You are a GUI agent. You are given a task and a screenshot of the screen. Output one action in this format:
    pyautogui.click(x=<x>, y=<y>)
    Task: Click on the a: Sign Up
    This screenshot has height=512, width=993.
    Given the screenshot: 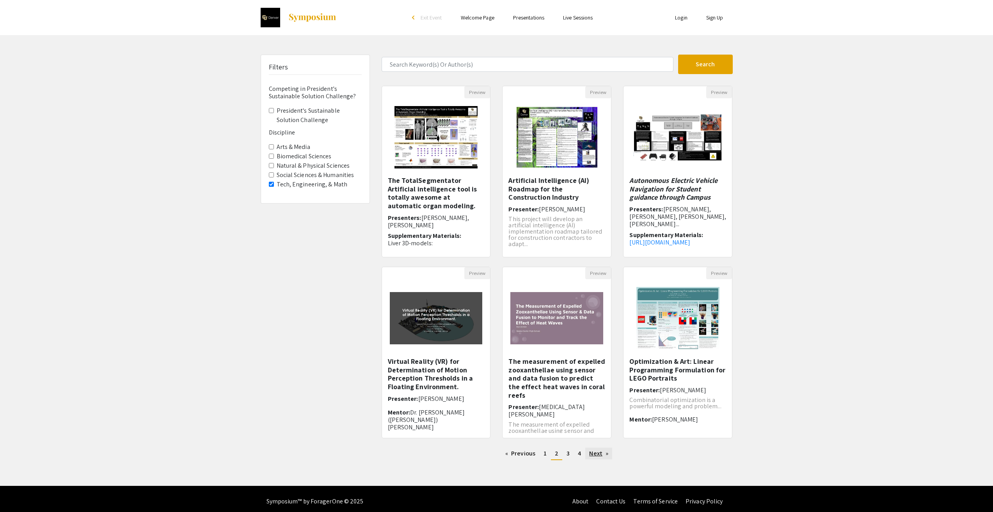 What is the action you would take?
    pyautogui.click(x=715, y=18)
    